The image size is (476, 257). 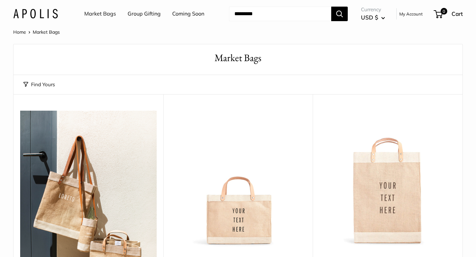 What do you see at coordinates (238, 179) in the screenshot?
I see `a: Petite Market Bag in Naturaldescription_Effortless style that elevates every moment` at bounding box center [238, 179].